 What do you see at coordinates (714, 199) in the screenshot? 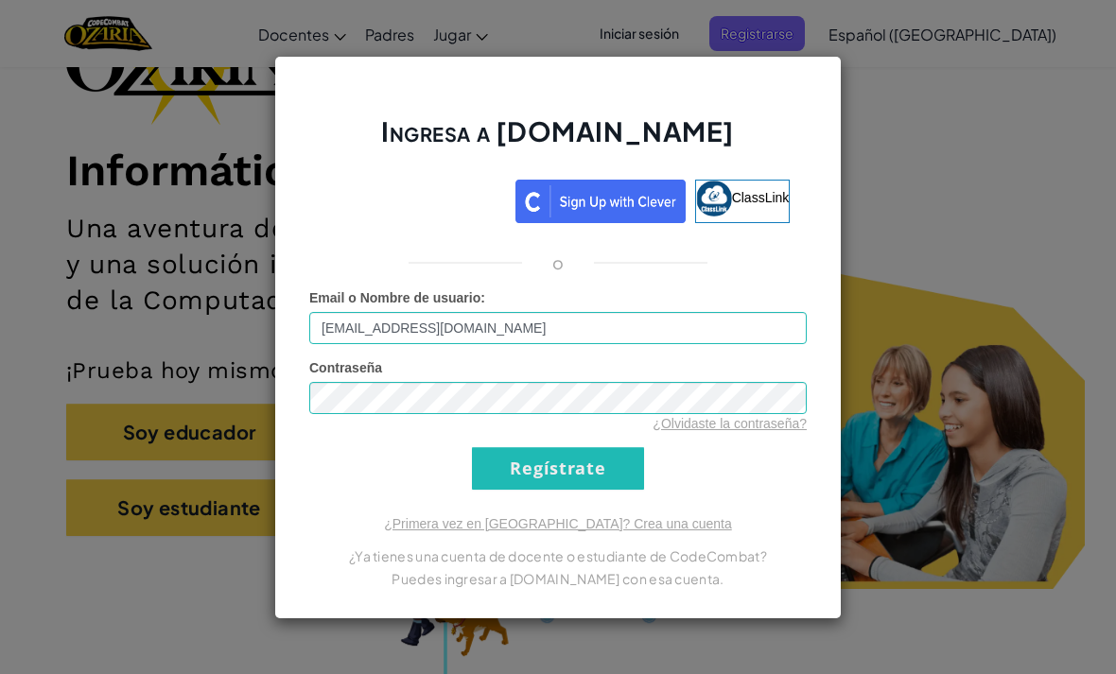
I see `img: classlink-logo-small.png` at bounding box center [714, 199].